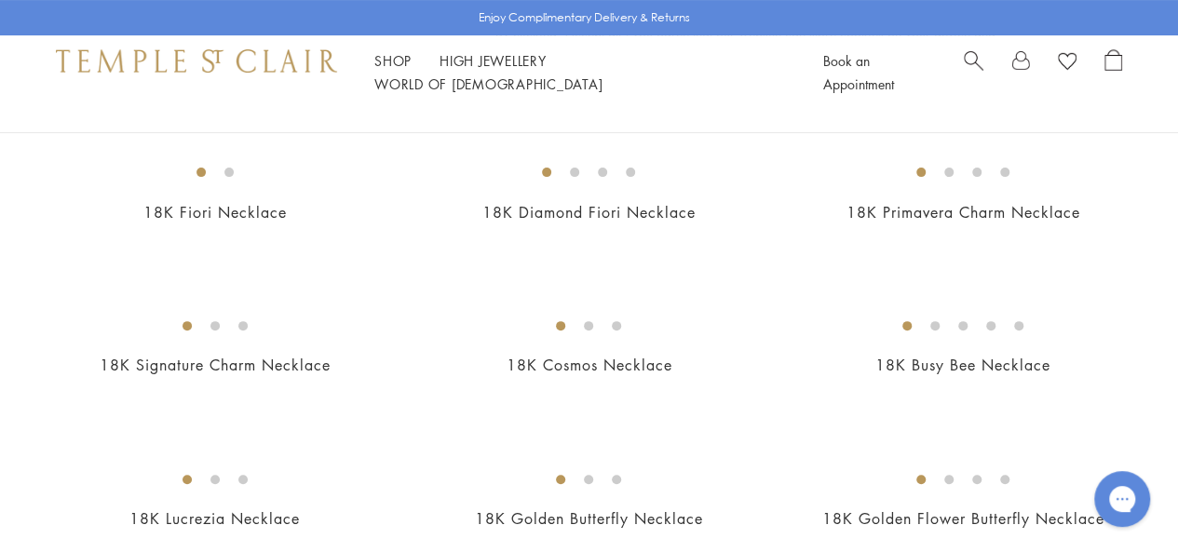 This screenshot has height=552, width=1178. Describe the element at coordinates (589, 365) in the screenshot. I see `a: 18K Cosmos Necklace` at that location.